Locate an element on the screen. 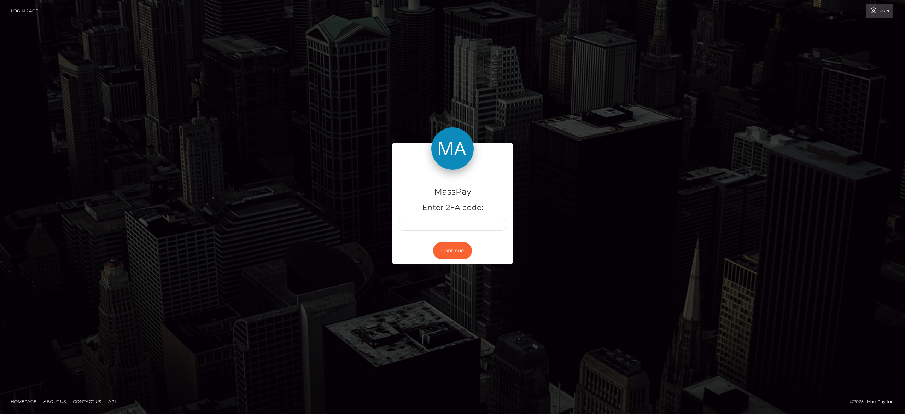 This screenshot has width=905, height=414. h5: Enter 2FA code: is located at coordinates (452, 207).